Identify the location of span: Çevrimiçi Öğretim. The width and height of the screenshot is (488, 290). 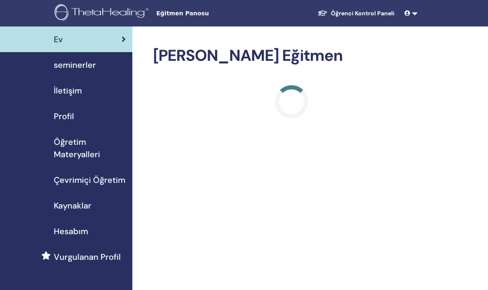
(89, 180).